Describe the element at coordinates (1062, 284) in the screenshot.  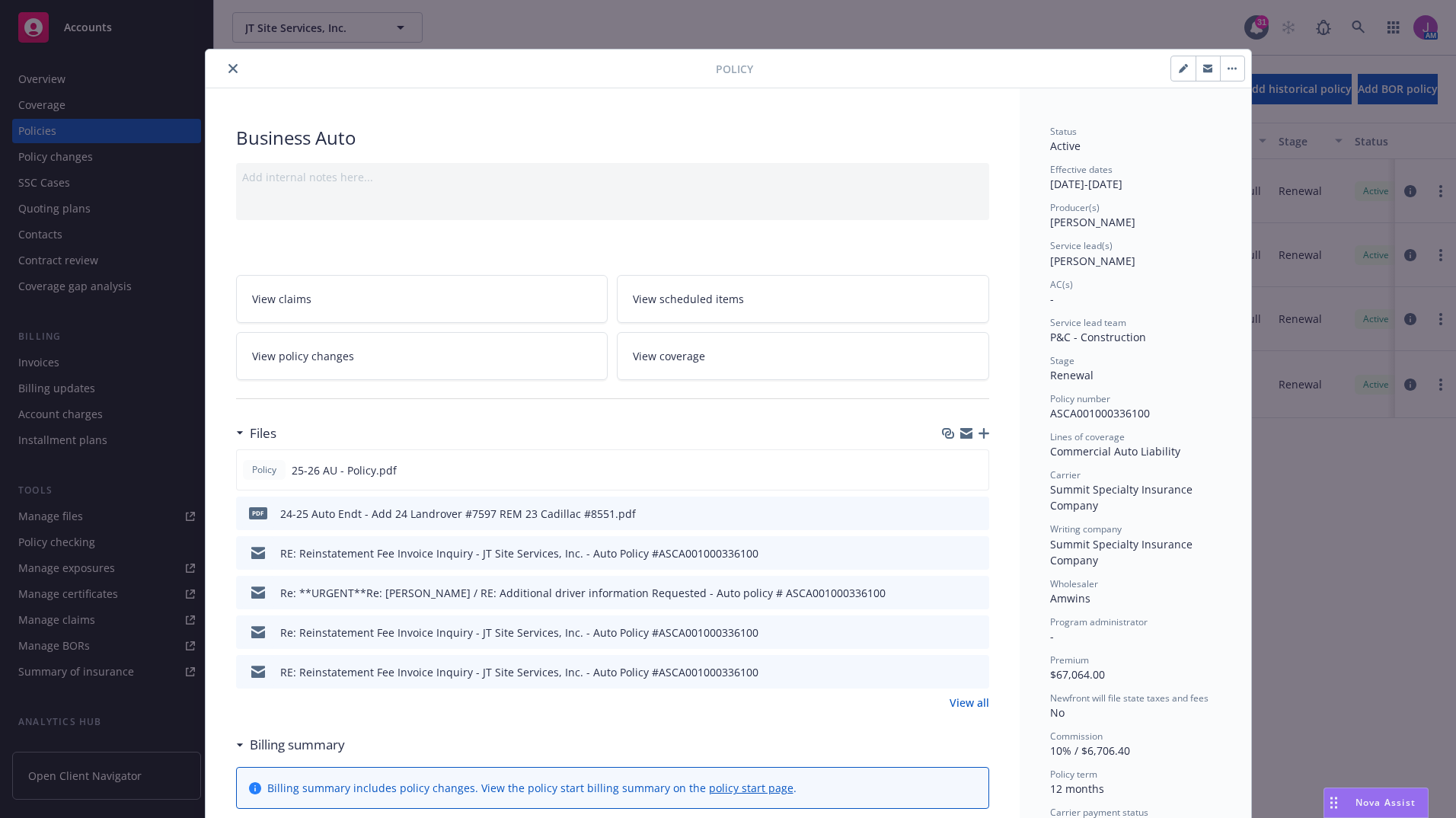
I see `span: AC(s)` at that location.